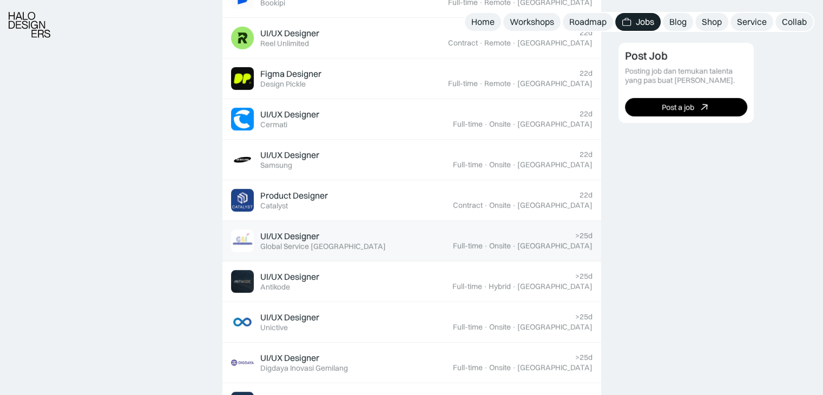 The height and width of the screenshot is (395, 823). I want to click on div: Collab, so click(794, 22).